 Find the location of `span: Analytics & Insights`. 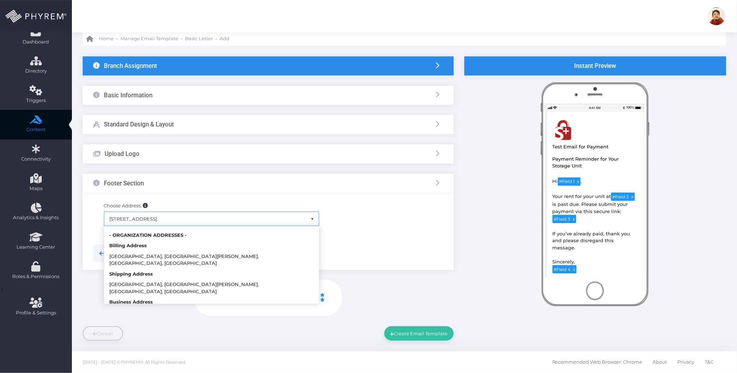

span: Analytics & Insights is located at coordinates (36, 218).